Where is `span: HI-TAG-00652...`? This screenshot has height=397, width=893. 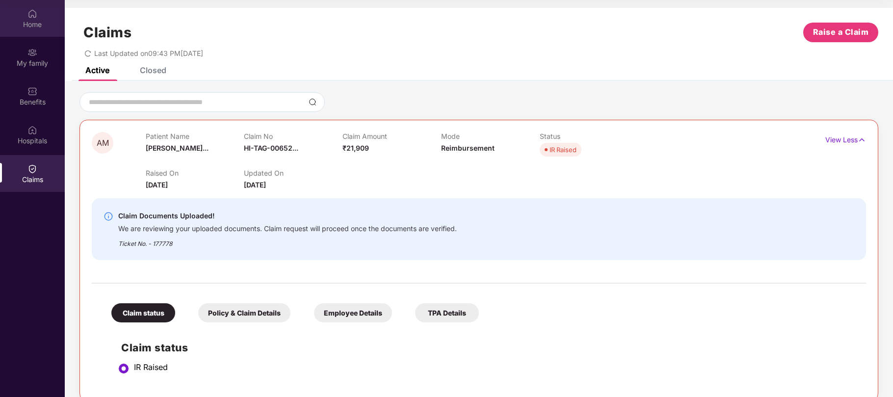 span: HI-TAG-00652... is located at coordinates (271, 148).